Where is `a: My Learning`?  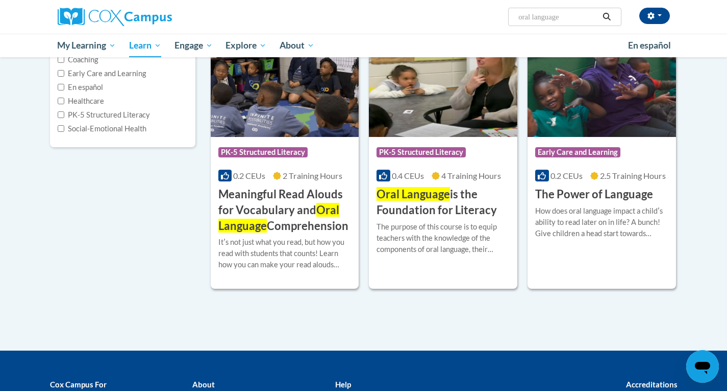 a: My Learning is located at coordinates (87, 45).